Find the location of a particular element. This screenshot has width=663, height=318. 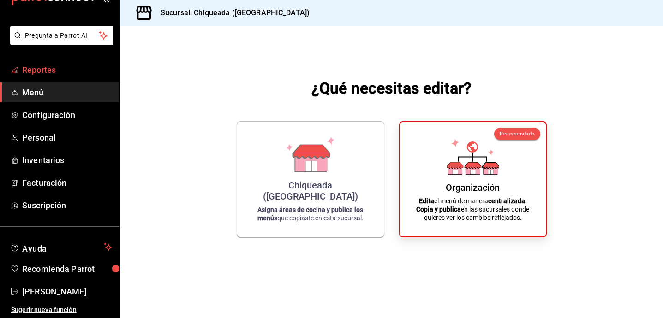

span: Recomienda Parrot is located at coordinates (67, 269).